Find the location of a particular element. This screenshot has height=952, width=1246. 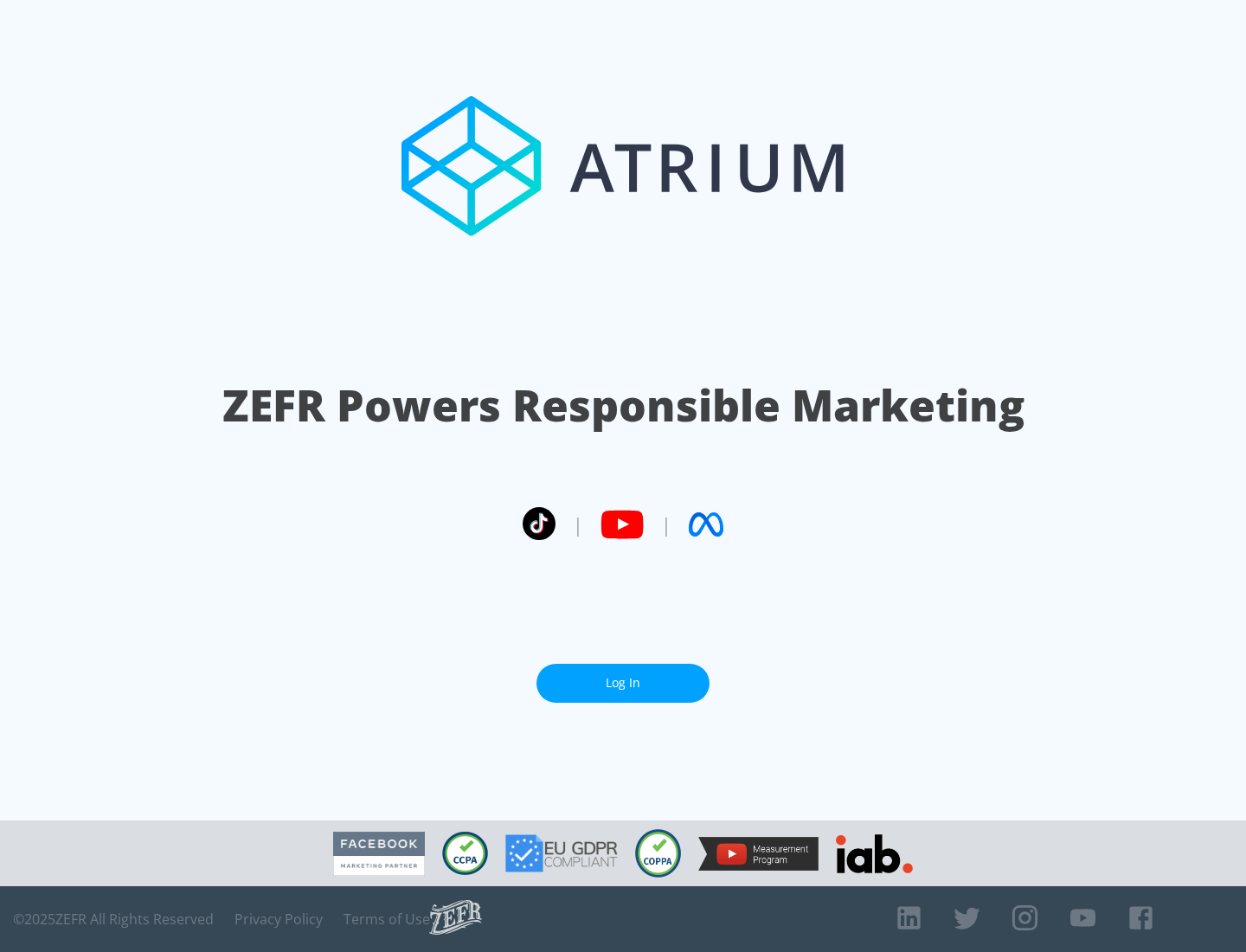

a: Privacy Policy is located at coordinates (279, 918).